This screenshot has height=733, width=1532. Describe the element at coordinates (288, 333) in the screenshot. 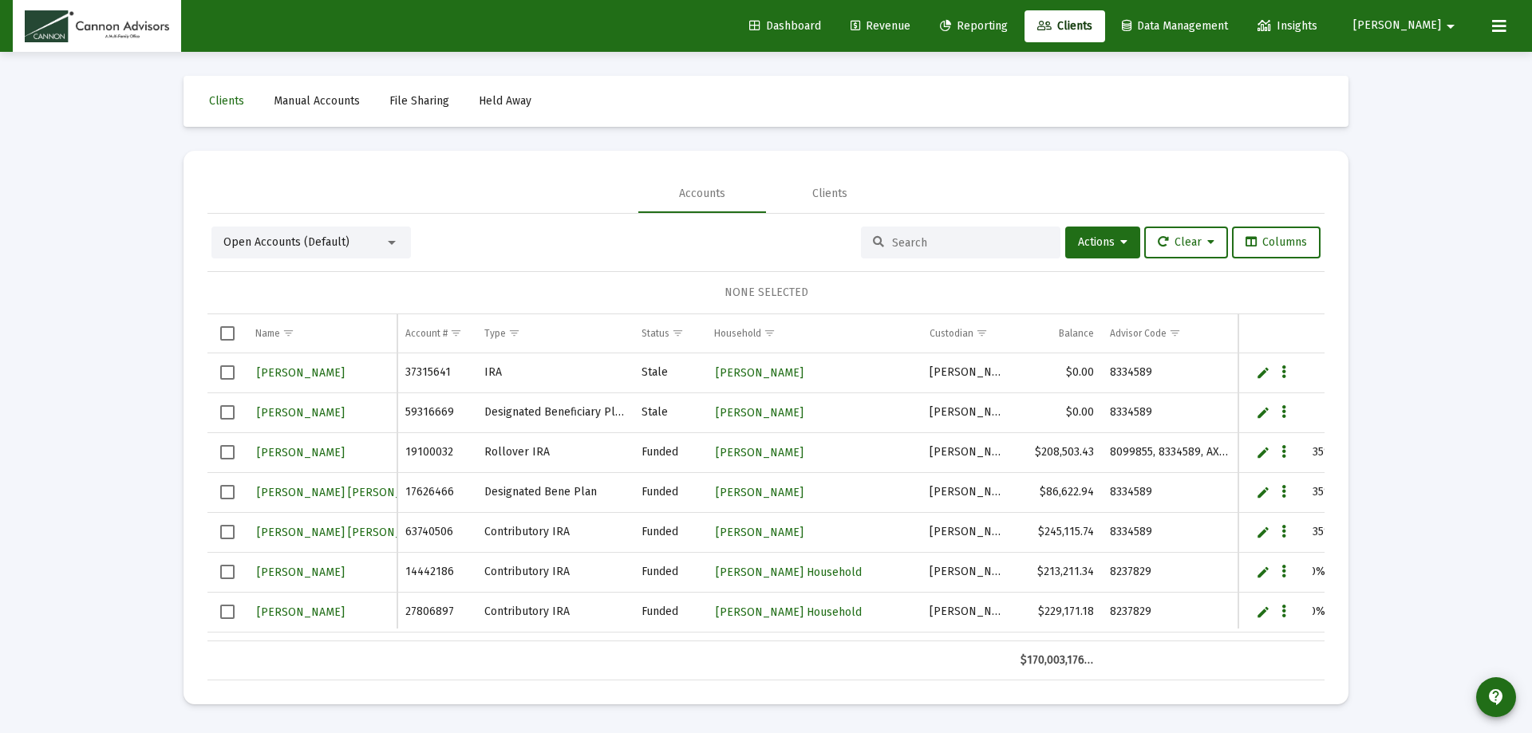

I see `span: Show filter options for column 'Name'` at that location.